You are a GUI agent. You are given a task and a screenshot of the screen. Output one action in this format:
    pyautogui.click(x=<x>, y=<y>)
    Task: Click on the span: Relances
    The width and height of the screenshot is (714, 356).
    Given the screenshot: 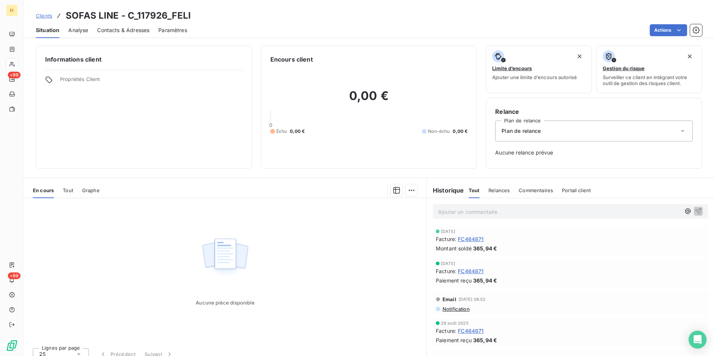 What is the action you would take?
    pyautogui.click(x=499, y=190)
    